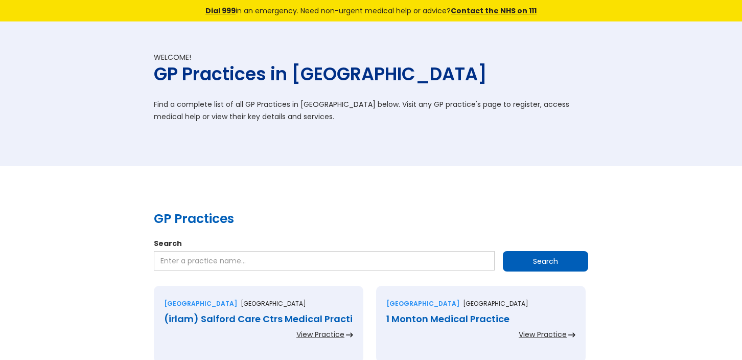 This screenshot has height=360, width=742. What do you see at coordinates (371, 57) in the screenshot?
I see `div: Welcome!` at bounding box center [371, 57].